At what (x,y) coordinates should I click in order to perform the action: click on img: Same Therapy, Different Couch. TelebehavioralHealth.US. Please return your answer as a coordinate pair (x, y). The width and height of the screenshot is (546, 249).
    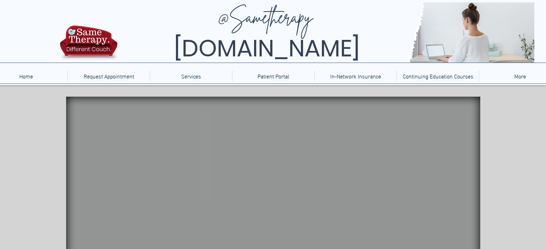
    Looking at the image, I should click on (327, 32).